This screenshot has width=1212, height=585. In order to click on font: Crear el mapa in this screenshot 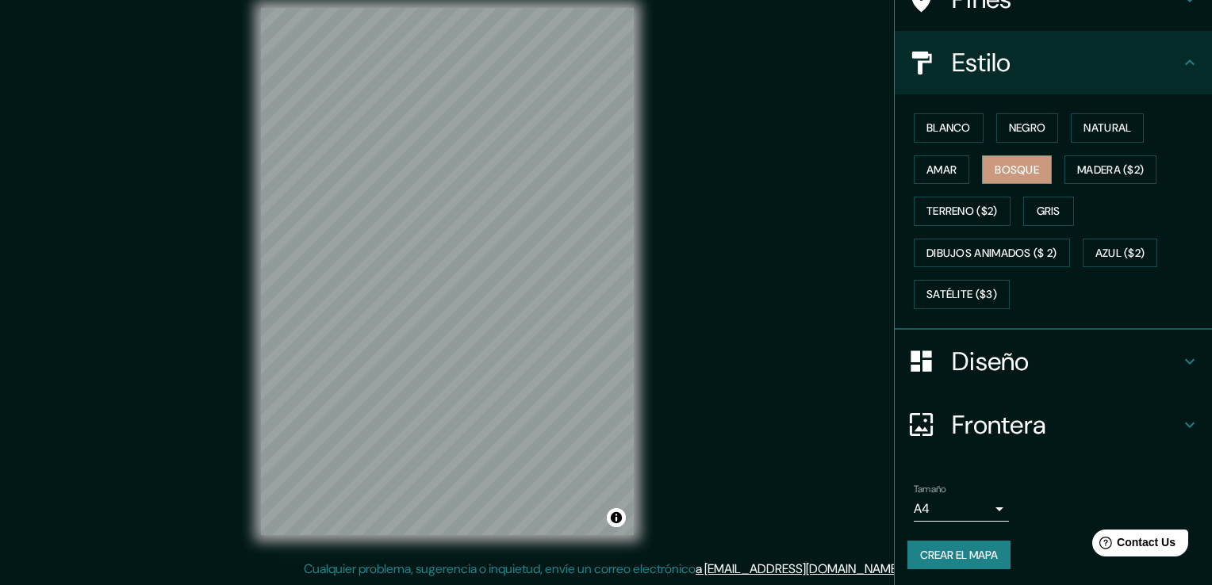, I will do `click(959, 555)`.